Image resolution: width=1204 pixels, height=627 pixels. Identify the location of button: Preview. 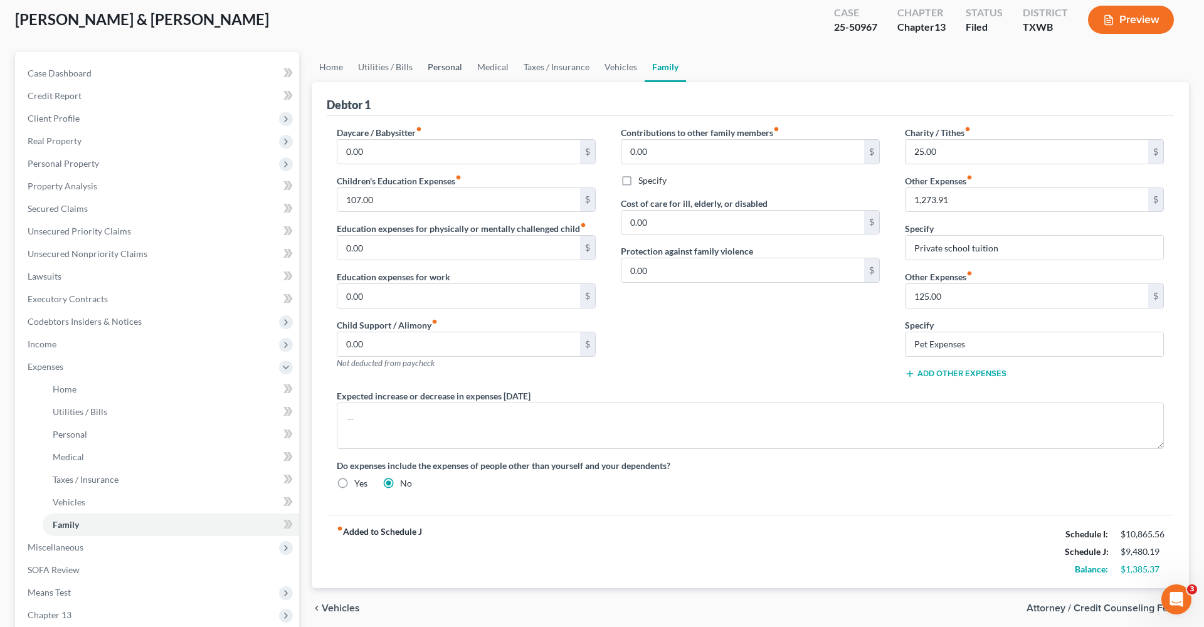
(1130, 19).